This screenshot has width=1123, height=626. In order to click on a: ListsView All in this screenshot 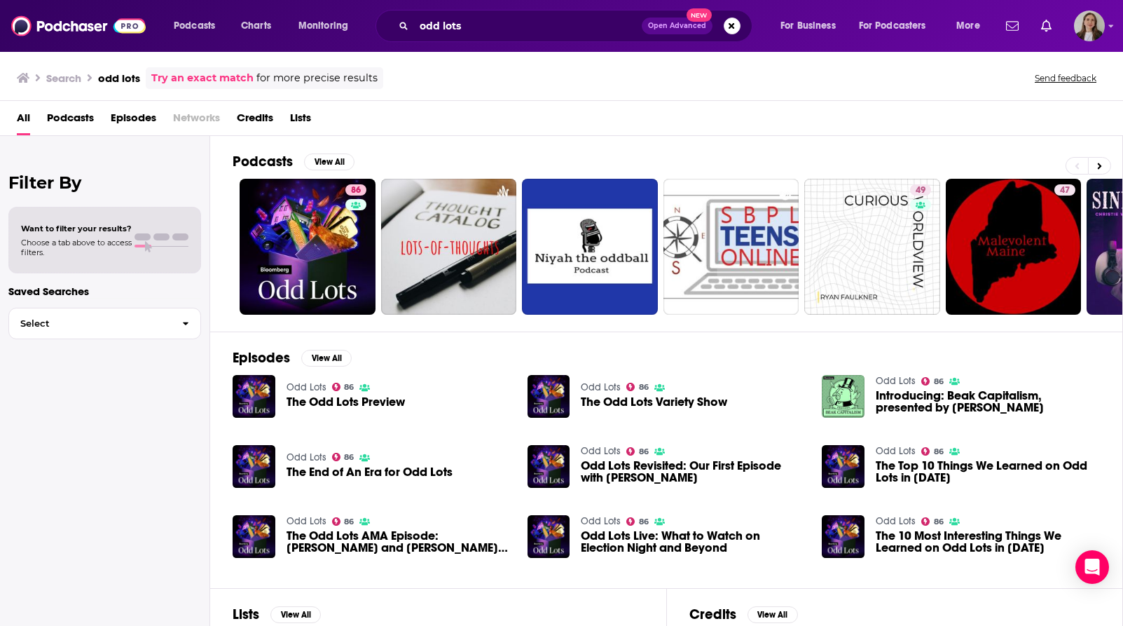, I will do `click(277, 614)`.